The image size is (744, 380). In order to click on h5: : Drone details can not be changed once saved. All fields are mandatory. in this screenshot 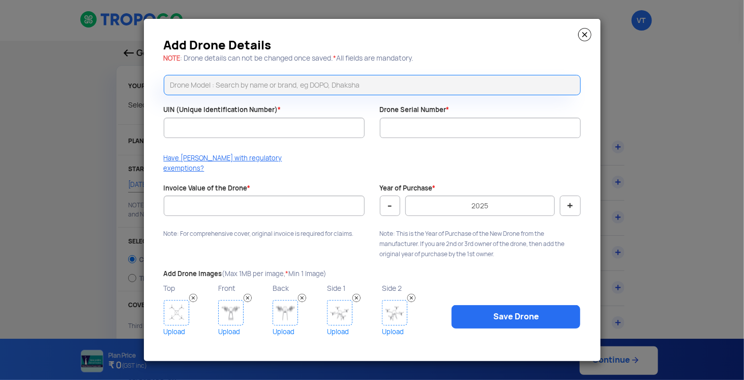, I will do `click(372, 58)`.